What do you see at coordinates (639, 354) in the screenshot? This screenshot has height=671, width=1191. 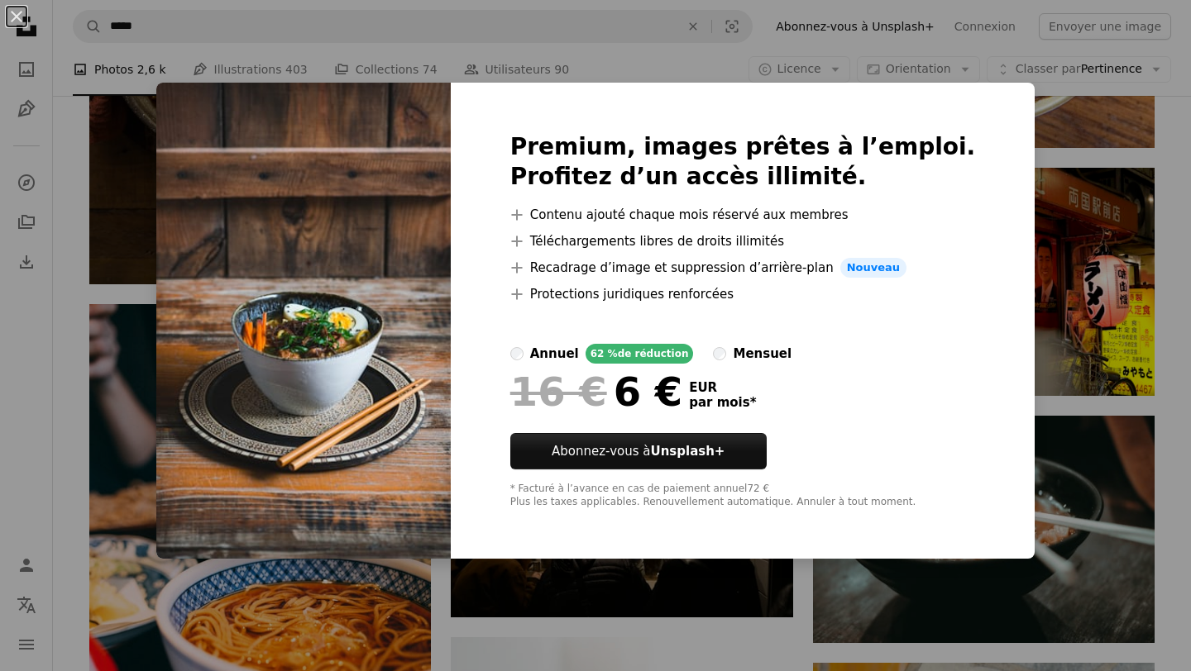 I see `div: 62 % de réduction` at bounding box center [639, 354].